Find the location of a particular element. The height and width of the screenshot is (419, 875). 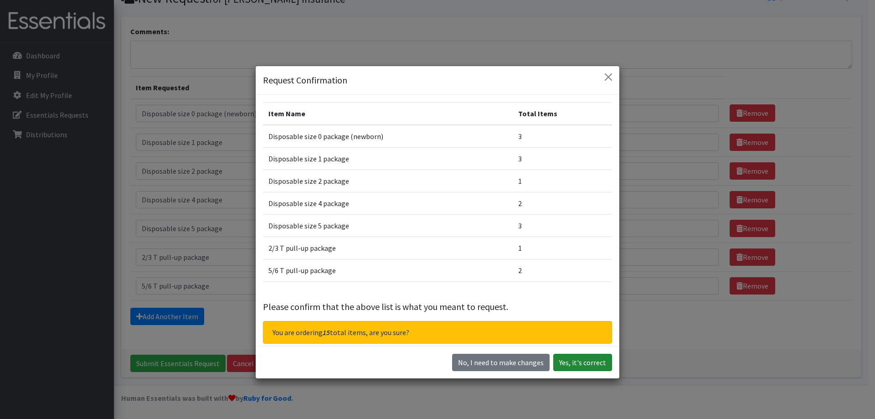

h5: Request Confirmation is located at coordinates (305, 80).